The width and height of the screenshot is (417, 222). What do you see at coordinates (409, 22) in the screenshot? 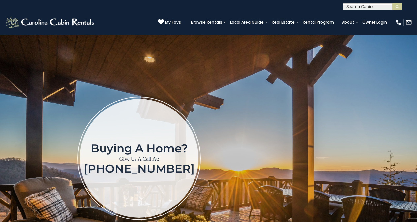
I see `img: mail-regular-white.png` at bounding box center [409, 22].